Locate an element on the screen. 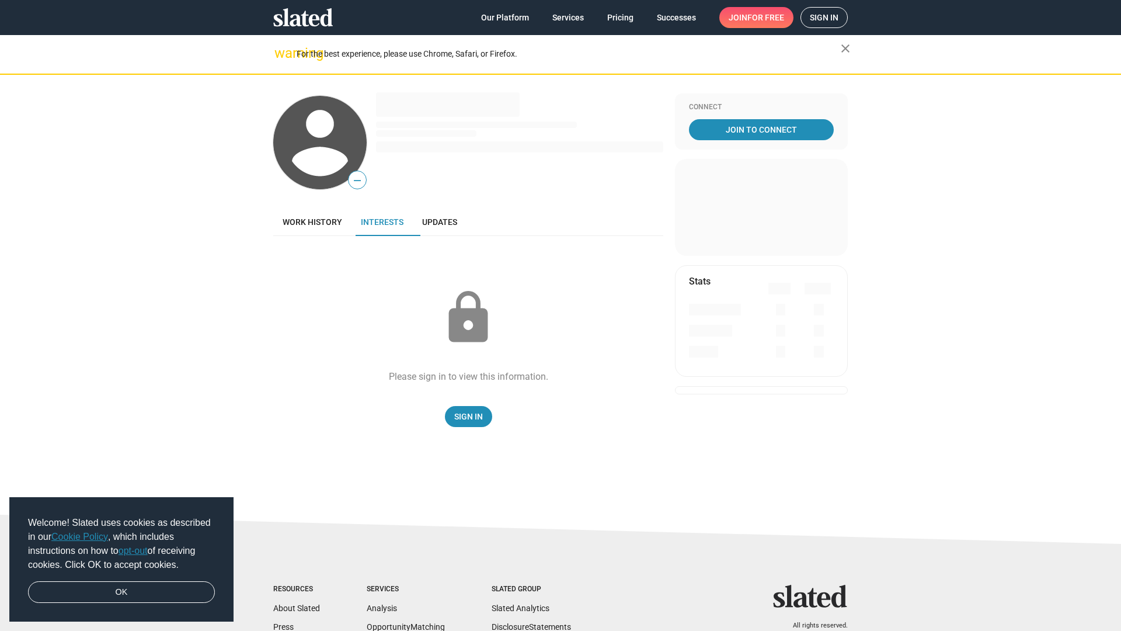 This screenshot has height=631, width=1121. span: Interests is located at coordinates (382, 222).